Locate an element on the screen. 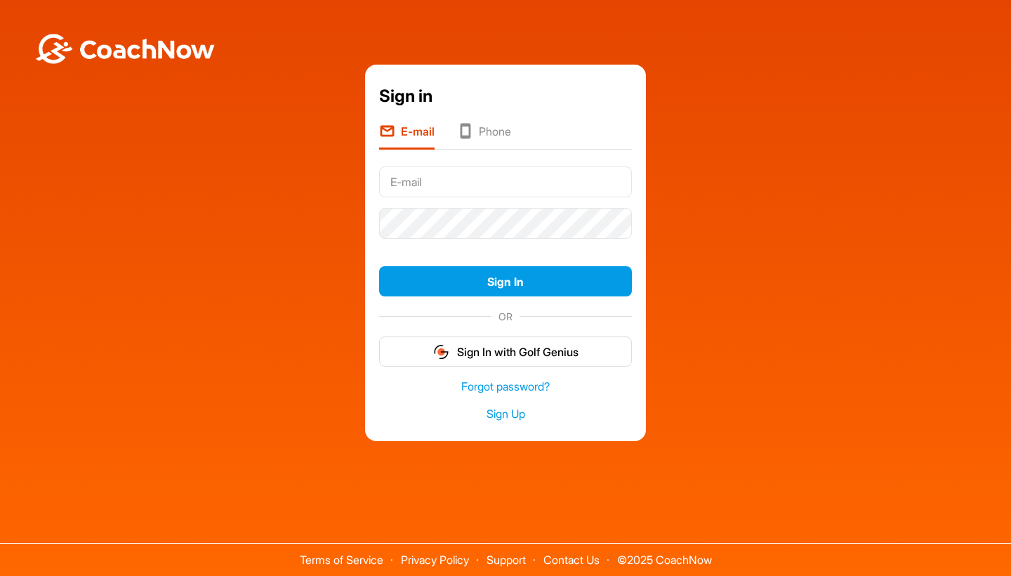  input: E-mail is located at coordinates (506, 182).